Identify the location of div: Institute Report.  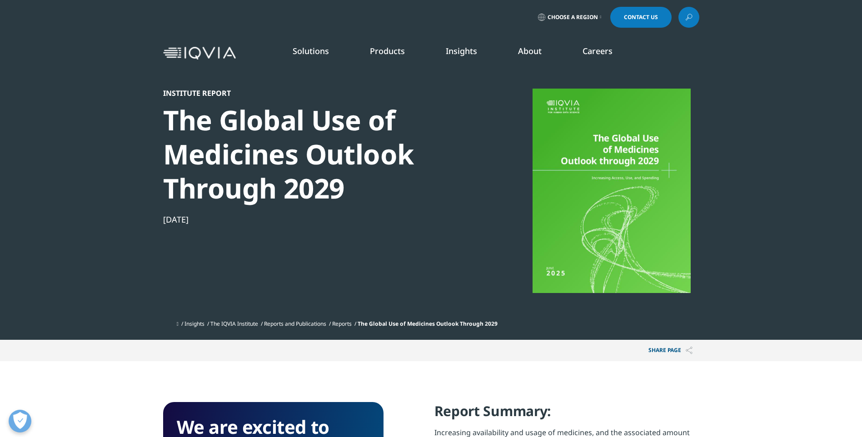
(319, 93).